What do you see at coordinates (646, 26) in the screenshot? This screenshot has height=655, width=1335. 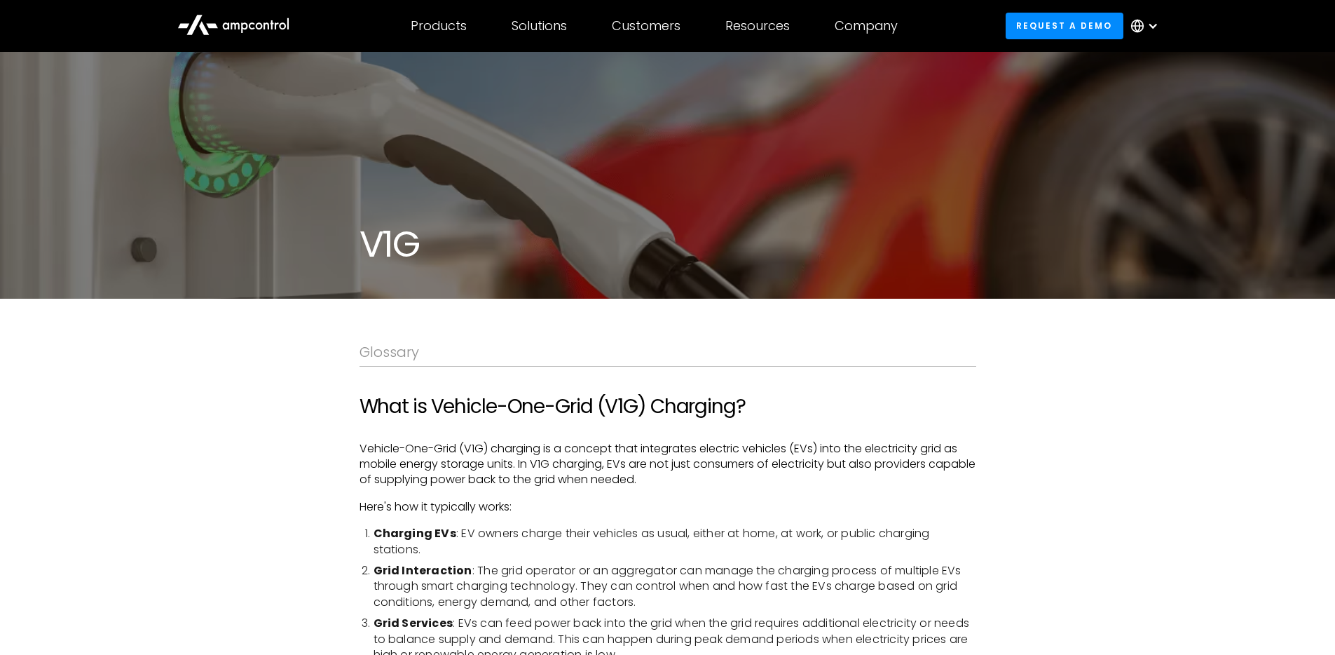 I see `div: Customers` at bounding box center [646, 26].